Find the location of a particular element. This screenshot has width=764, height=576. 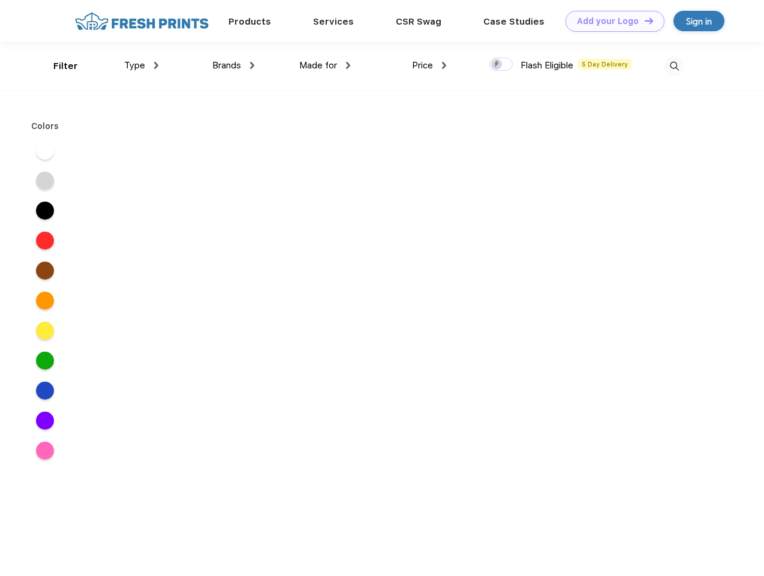

a: Products is located at coordinates (249, 22).